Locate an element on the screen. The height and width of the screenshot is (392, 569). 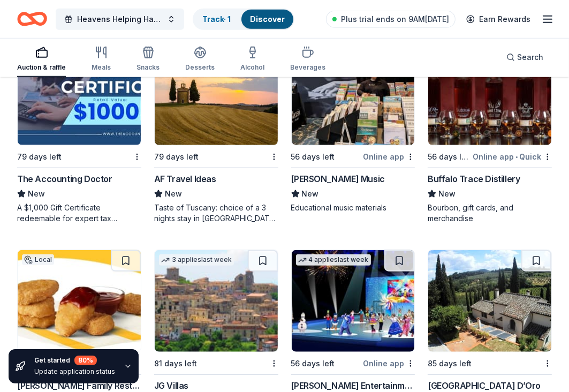
img: Image for JG Villas is located at coordinates (216, 301).